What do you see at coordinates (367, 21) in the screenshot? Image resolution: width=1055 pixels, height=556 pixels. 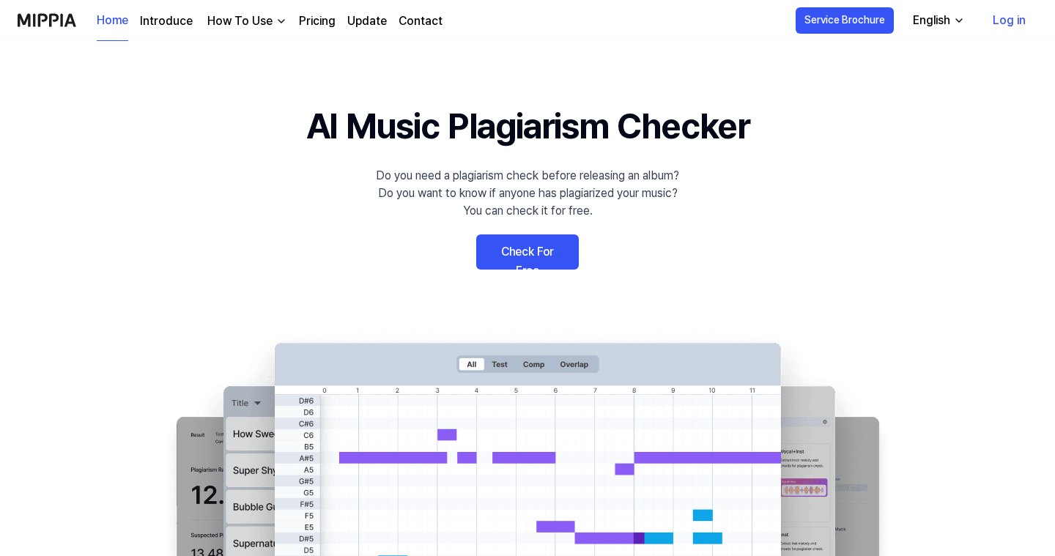 I see `a: Update` at bounding box center [367, 21].